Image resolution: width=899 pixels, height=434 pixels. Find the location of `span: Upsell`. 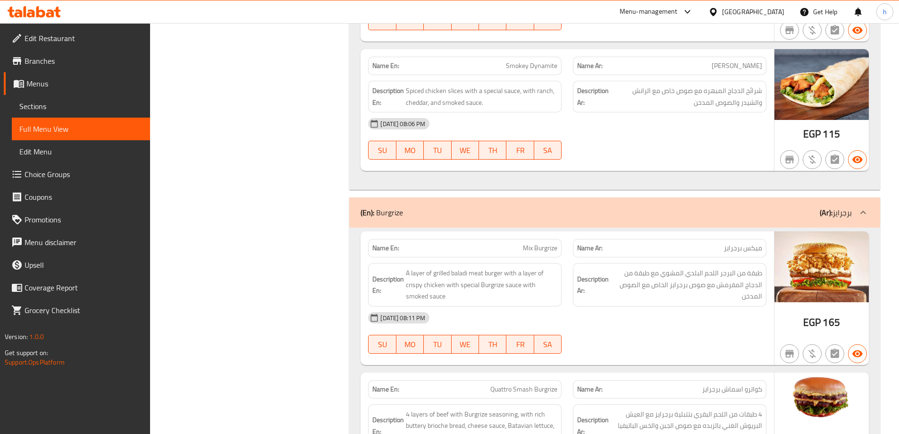

span: Upsell is located at coordinates (84, 265).